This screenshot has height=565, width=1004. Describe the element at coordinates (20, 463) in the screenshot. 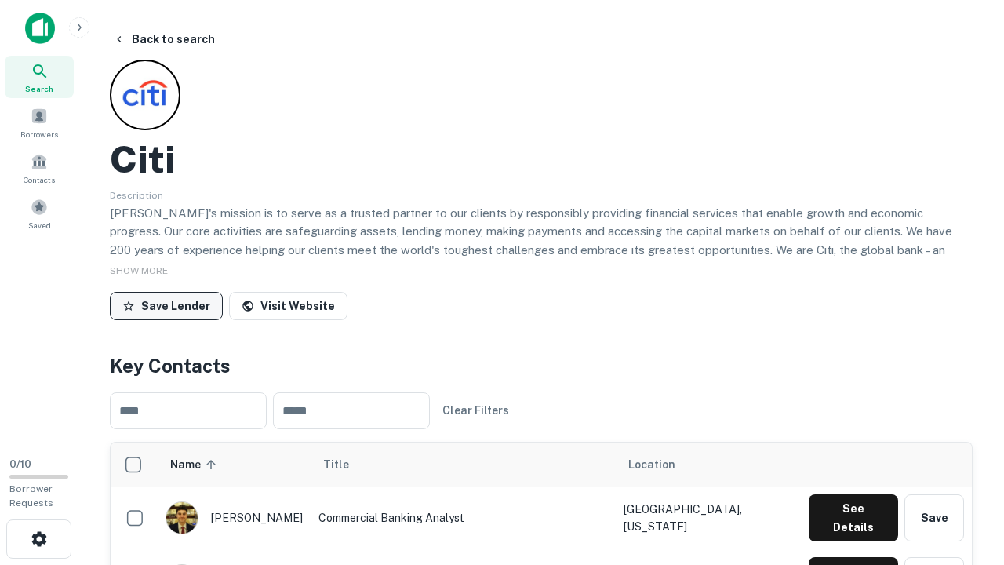

I see `span: 0 / 10` at that location.